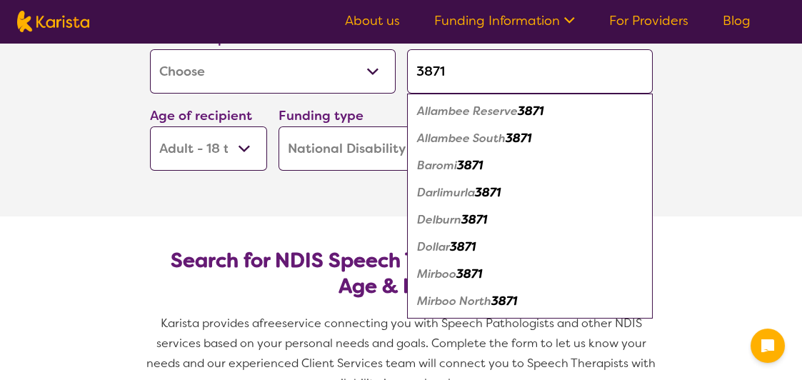 Image resolution: width=802 pixels, height=380 pixels. I want to click on div: Baromi 3871, so click(530, 166).